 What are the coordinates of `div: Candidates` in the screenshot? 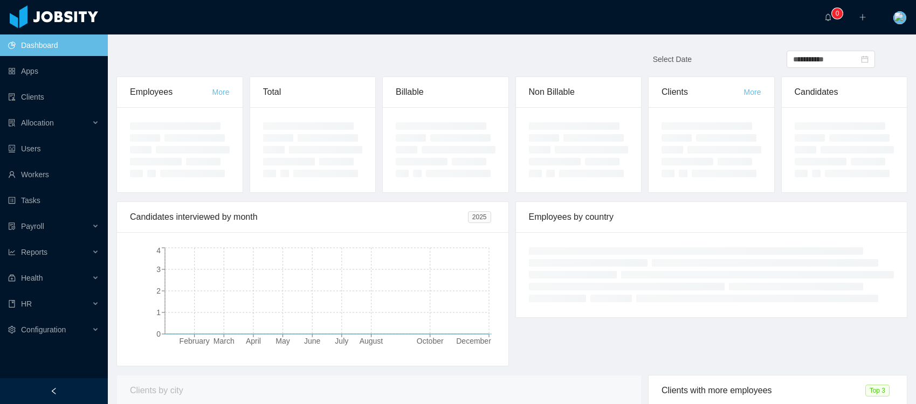 It's located at (844, 92).